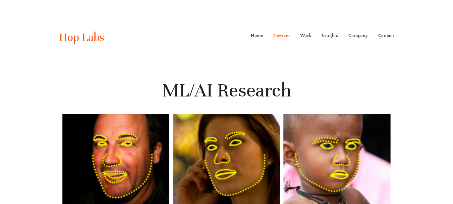 Image resolution: width=453 pixels, height=204 pixels. Describe the element at coordinates (282, 36) in the screenshot. I see `a: Services` at that location.